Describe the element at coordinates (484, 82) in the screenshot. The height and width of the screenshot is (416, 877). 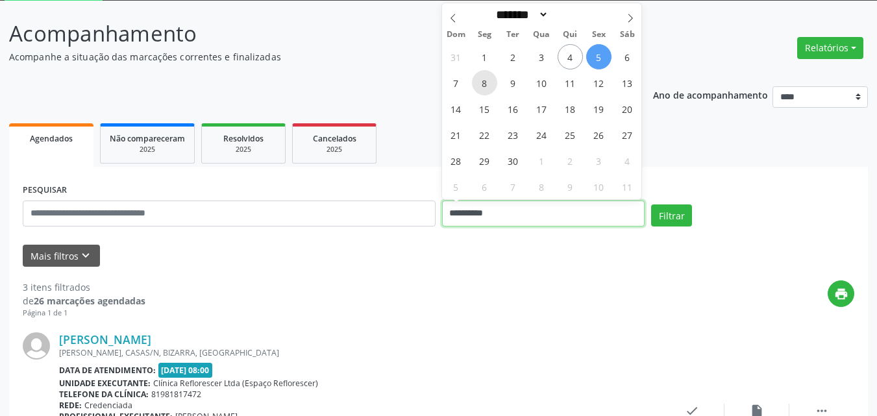
I see `span: Setembro 8, 2025` at that location.